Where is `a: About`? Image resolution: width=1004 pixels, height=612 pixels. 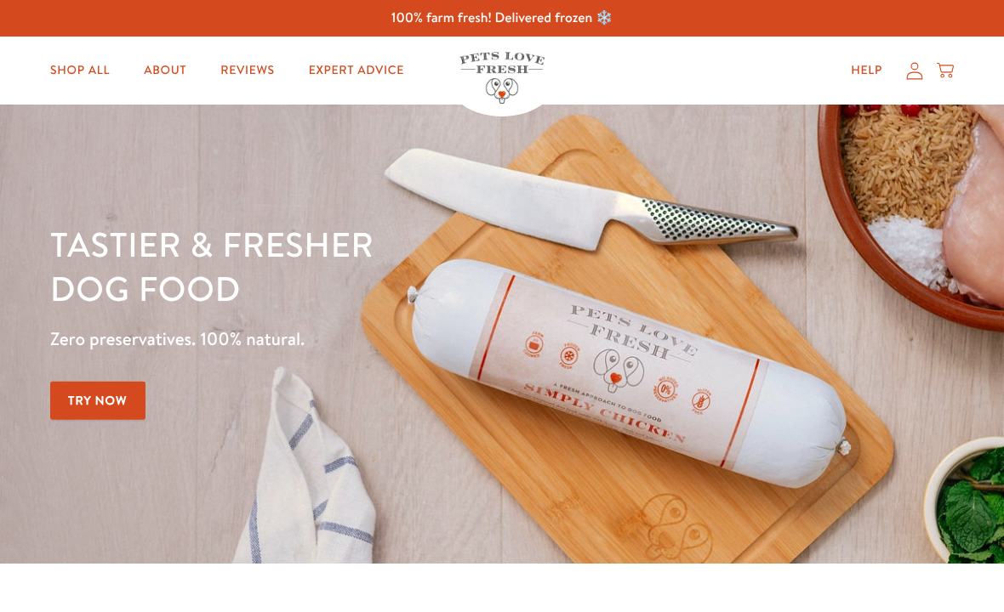 a: About is located at coordinates (165, 71).